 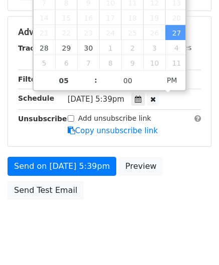 What do you see at coordinates (113, 131) in the screenshot?
I see `a: Copy unsubscribe link` at bounding box center [113, 131].